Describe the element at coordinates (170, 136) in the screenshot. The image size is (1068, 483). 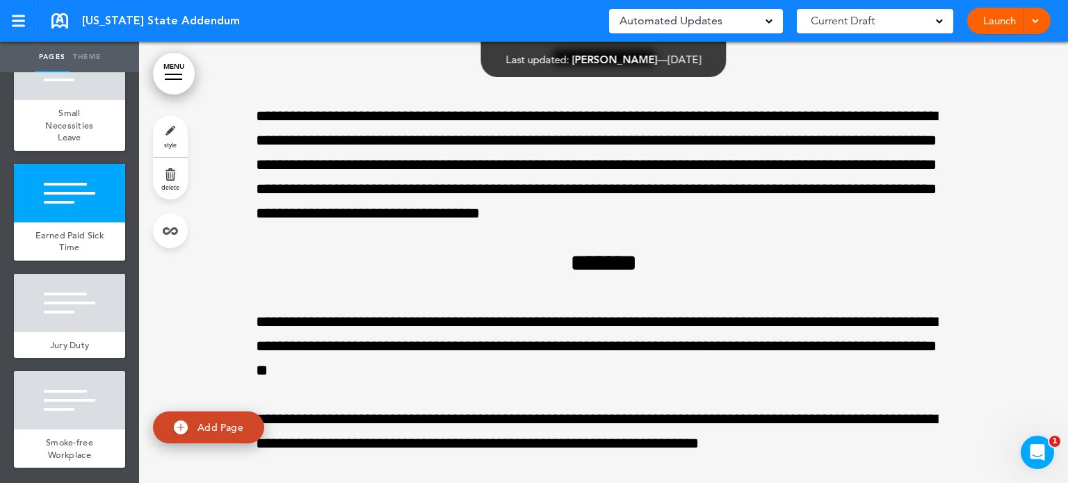
I see `a: style` at that location.